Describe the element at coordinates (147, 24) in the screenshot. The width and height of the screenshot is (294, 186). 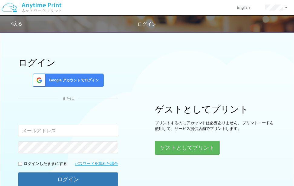
I see `span: ログイン` at that location.